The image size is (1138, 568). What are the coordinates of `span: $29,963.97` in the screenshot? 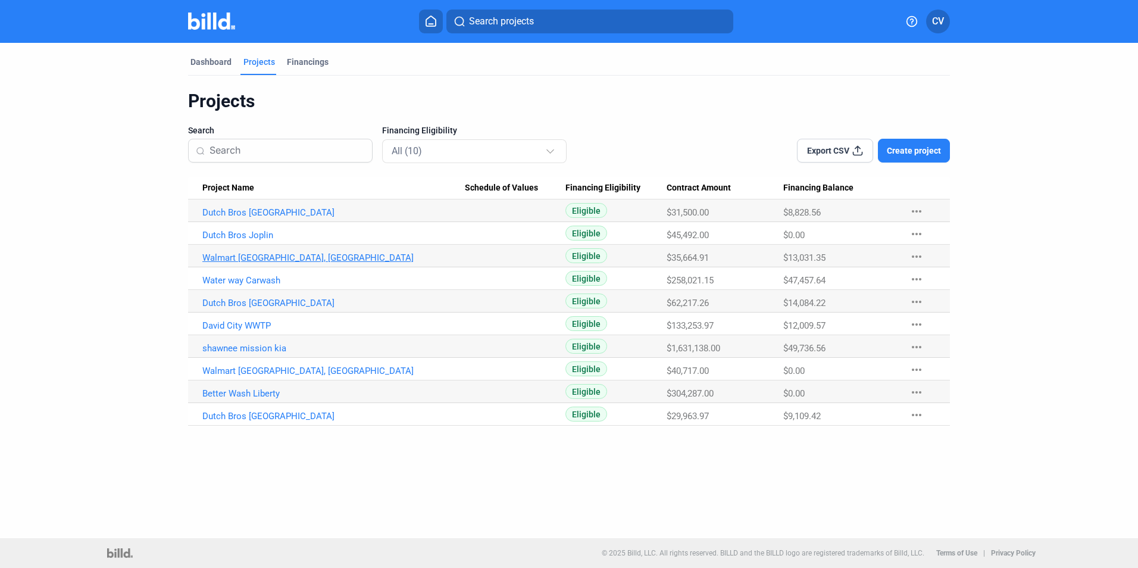 It's located at (688, 416).